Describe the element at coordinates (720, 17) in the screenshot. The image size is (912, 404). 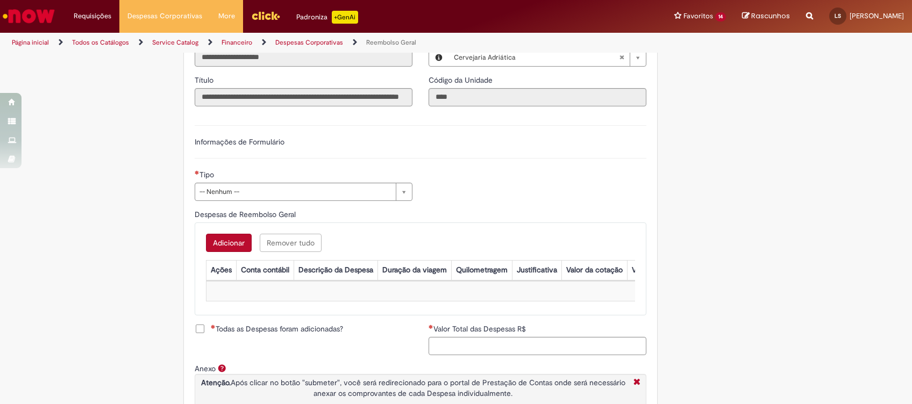
I see `span: 14` at that location.